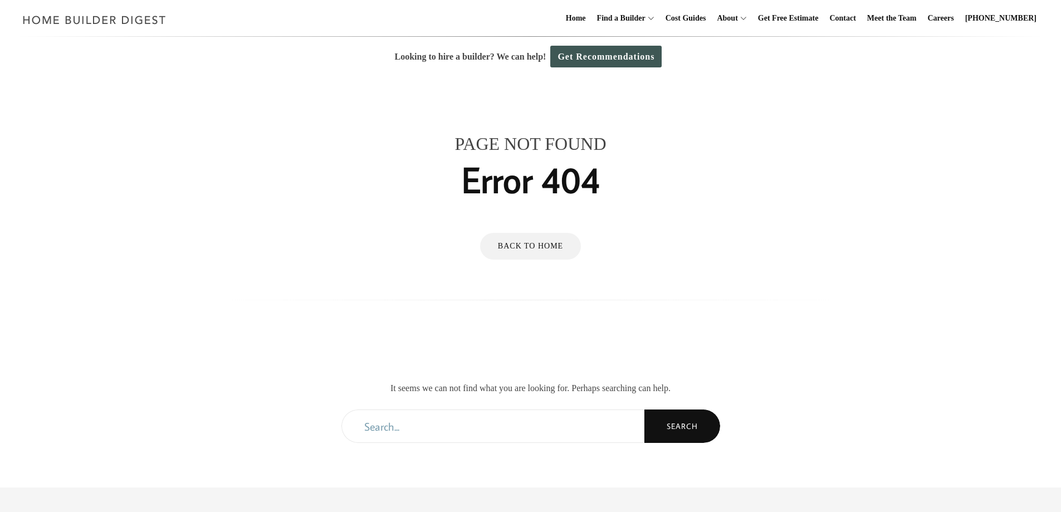 Image resolution: width=1061 pixels, height=512 pixels. What do you see at coordinates (682, 426) in the screenshot?
I see `span: Search` at bounding box center [682, 426].